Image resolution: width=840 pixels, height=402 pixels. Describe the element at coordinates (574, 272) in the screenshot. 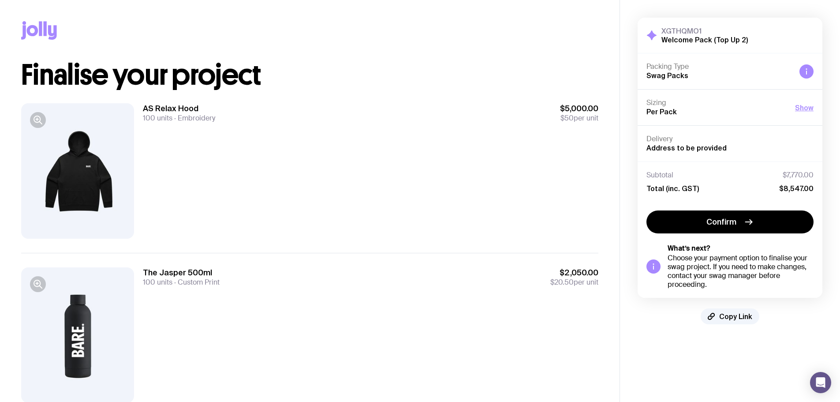

I see `span: $2,050.00` at that location.